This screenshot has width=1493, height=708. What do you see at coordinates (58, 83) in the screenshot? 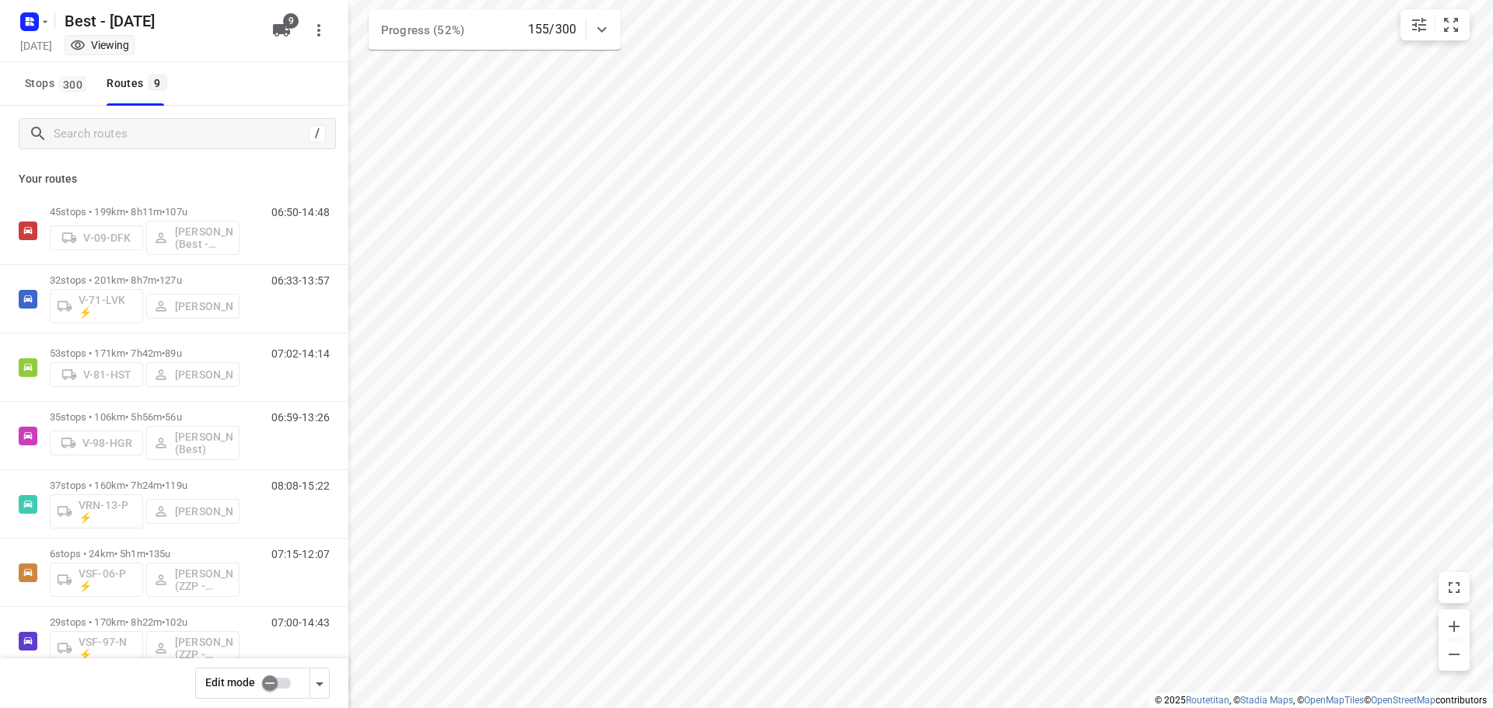
I see `span: Stops` at bounding box center [58, 83].